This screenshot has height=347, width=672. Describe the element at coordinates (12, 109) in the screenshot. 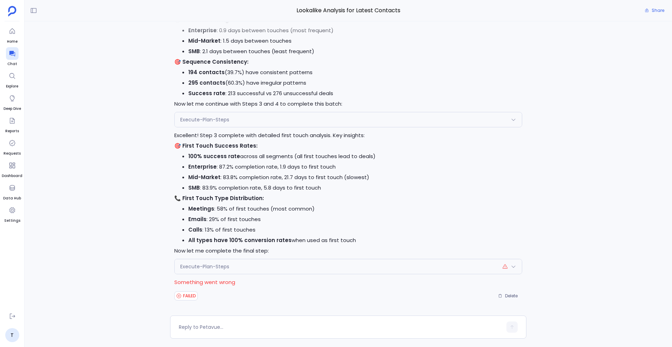

I see `span: Deep Dive` at that location.